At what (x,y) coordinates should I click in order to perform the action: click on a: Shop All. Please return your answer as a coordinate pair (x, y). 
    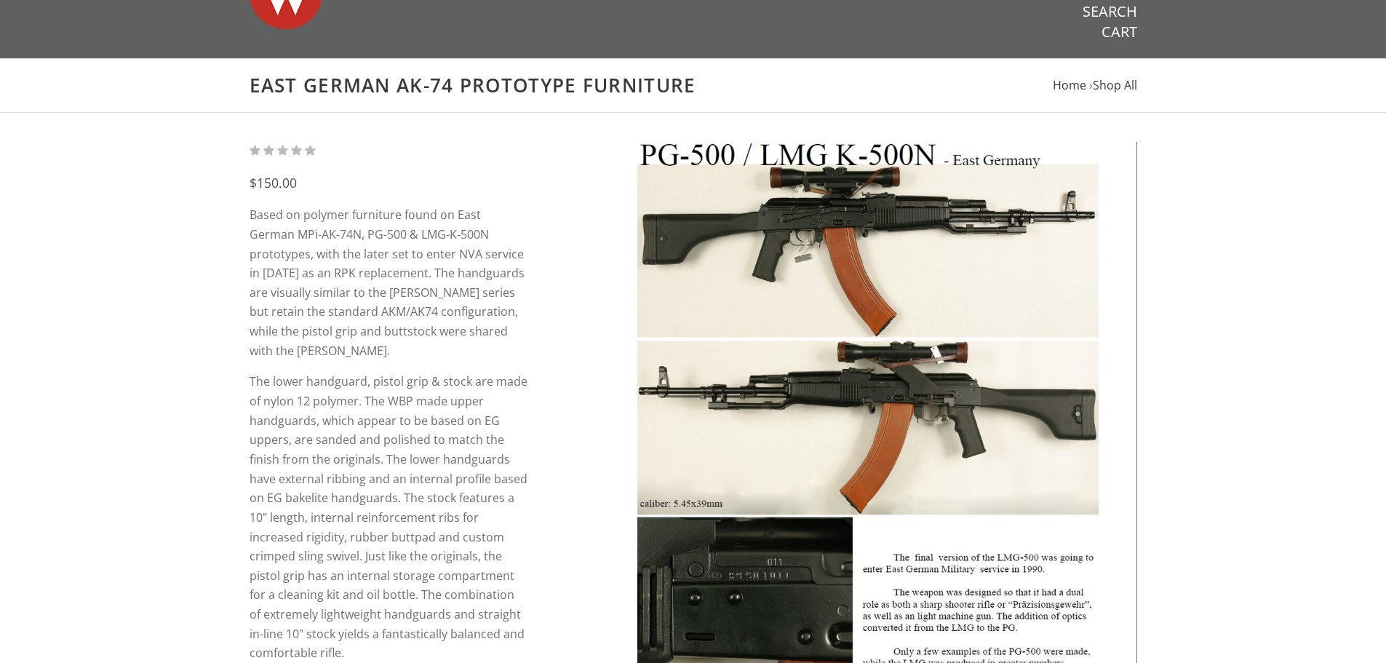
    Looking at the image, I should click on (1115, 85).